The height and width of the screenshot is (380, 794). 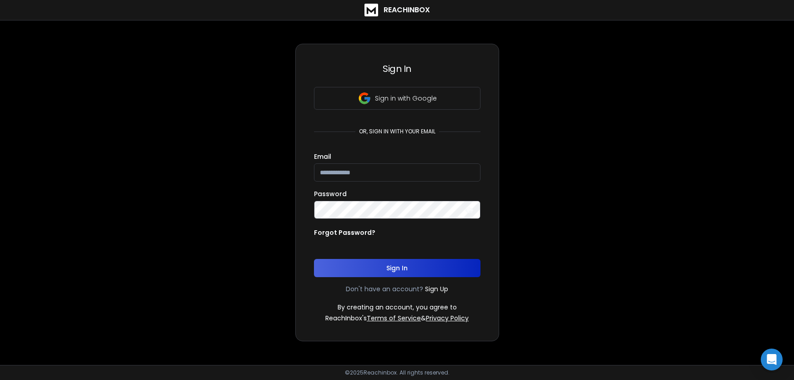 I want to click on p: Don't have an account?, so click(x=384, y=289).